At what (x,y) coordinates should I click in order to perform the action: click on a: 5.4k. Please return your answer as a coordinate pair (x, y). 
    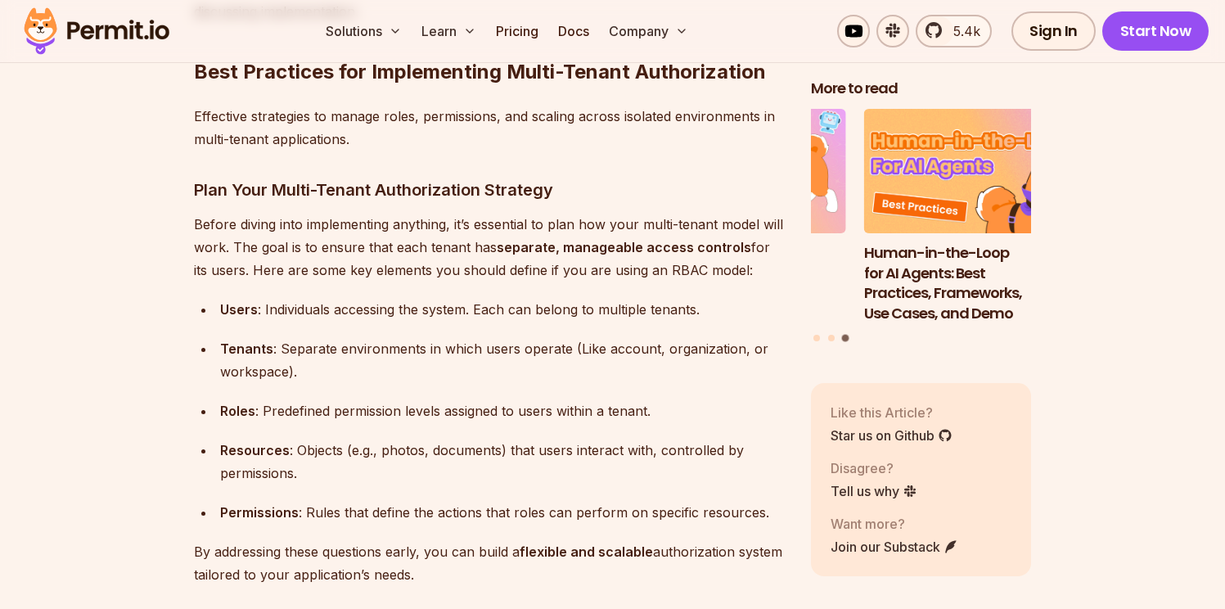
    Looking at the image, I should click on (953, 31).